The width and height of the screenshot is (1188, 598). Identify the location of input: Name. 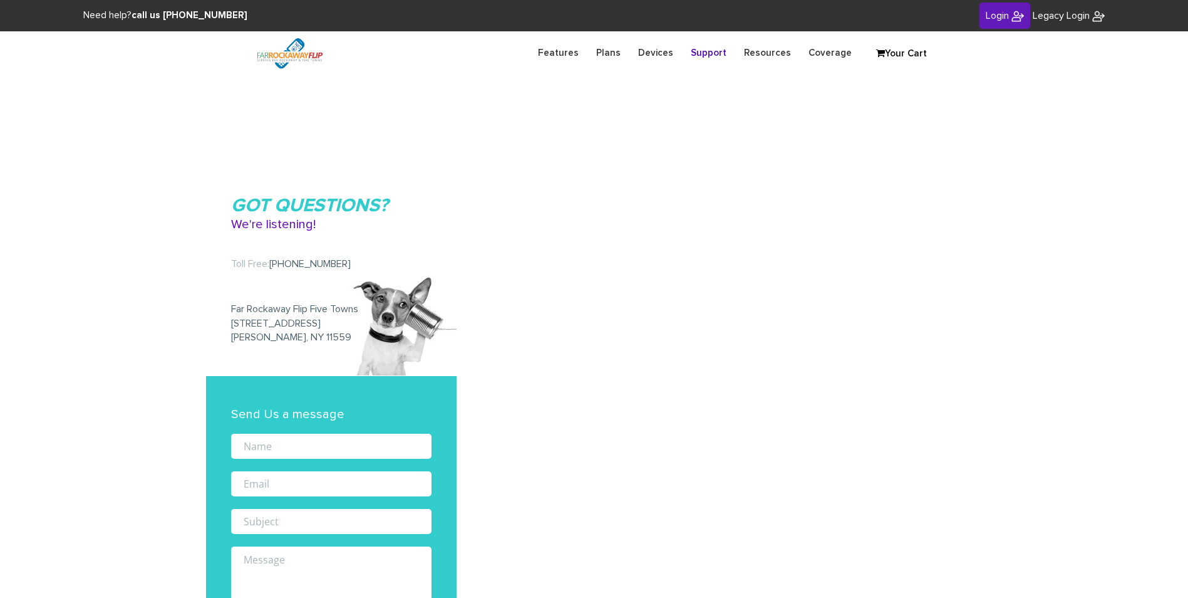
(331, 446).